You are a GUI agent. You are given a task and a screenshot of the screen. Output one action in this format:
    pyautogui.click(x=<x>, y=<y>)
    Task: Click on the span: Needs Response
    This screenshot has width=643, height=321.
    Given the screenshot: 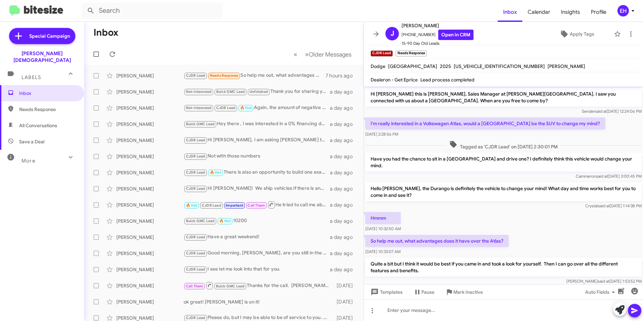 What is the action you would take?
    pyautogui.click(x=48, y=109)
    